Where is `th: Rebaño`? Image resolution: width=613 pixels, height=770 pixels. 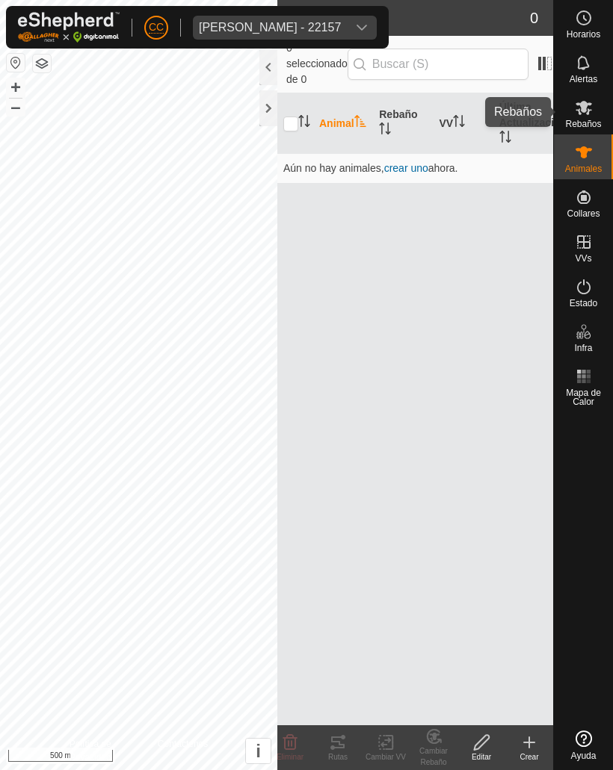 th: Rebaño is located at coordinates (403, 123).